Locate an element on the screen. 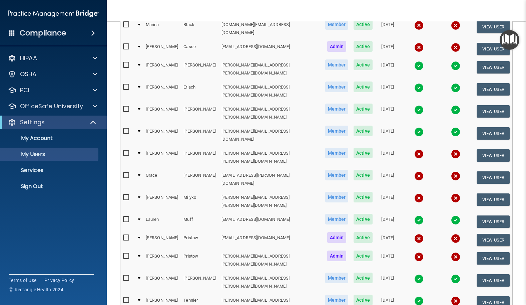 The image size is (526, 305). td: Erlach is located at coordinates (200, 91).